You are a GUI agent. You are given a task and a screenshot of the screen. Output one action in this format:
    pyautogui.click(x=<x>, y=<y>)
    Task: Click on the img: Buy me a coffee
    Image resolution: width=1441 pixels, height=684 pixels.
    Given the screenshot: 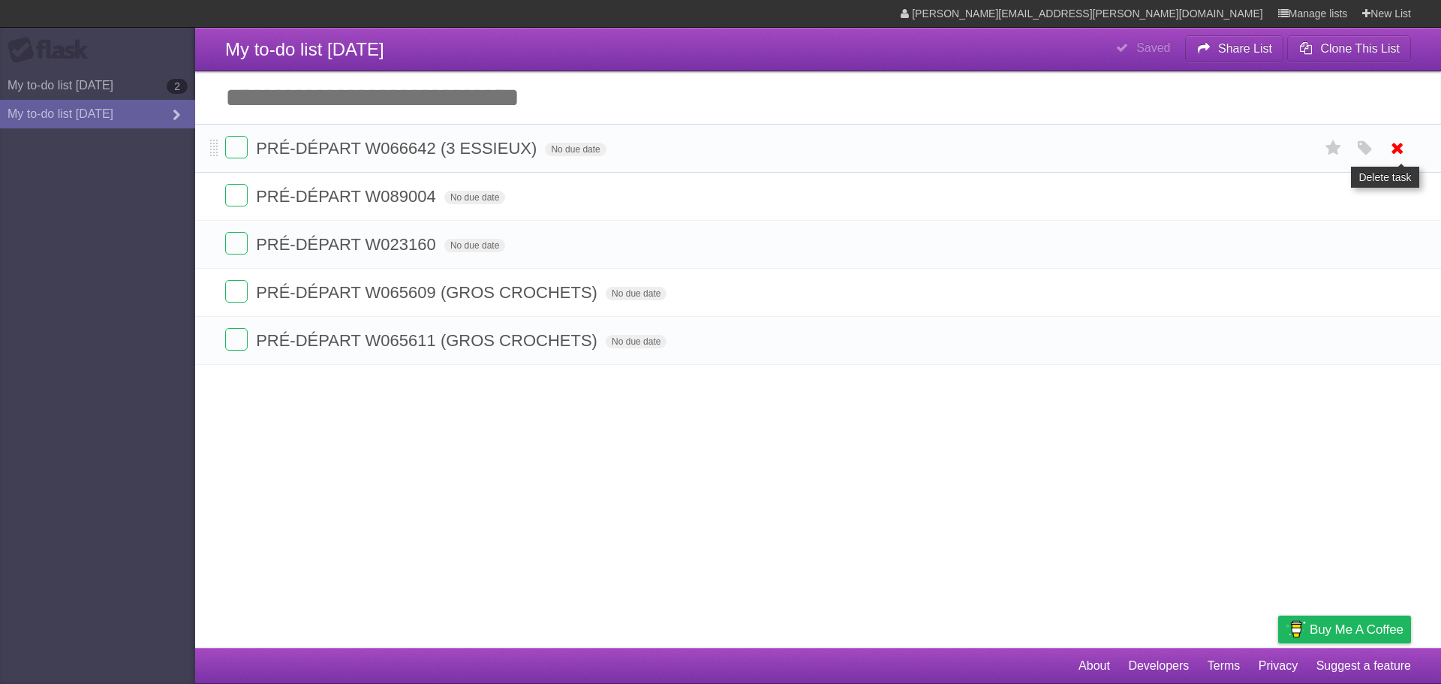 What is the action you would take?
    pyautogui.click(x=1296, y=629)
    